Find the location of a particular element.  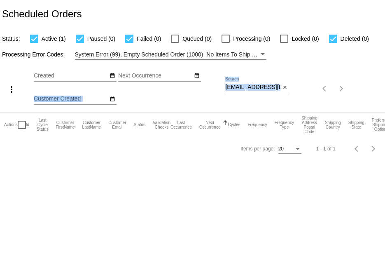

span: Locked (0) is located at coordinates (305, 39).